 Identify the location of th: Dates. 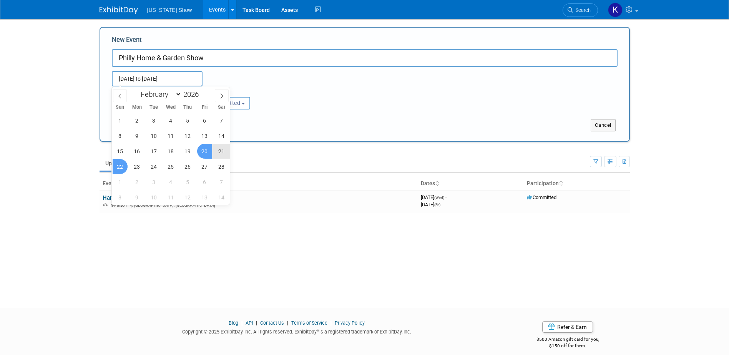
(471, 184).